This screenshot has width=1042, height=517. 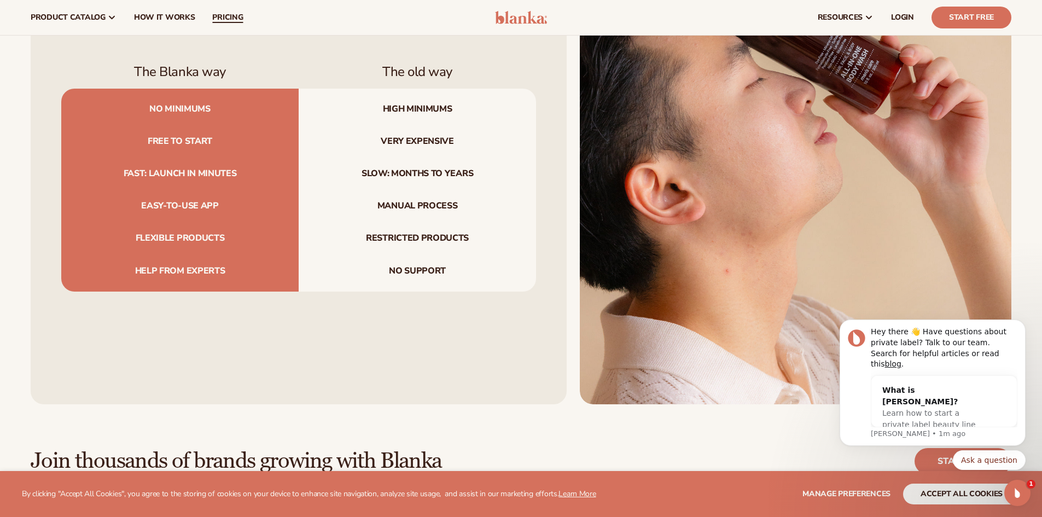 I want to click on span: How It Works, so click(x=165, y=18).